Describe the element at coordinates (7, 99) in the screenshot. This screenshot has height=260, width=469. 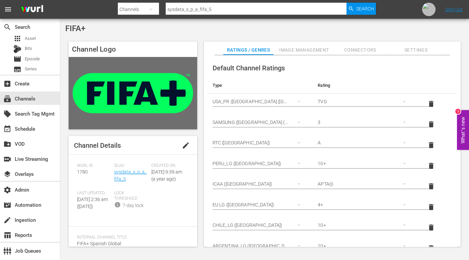
I see `span: Channels` at that location.